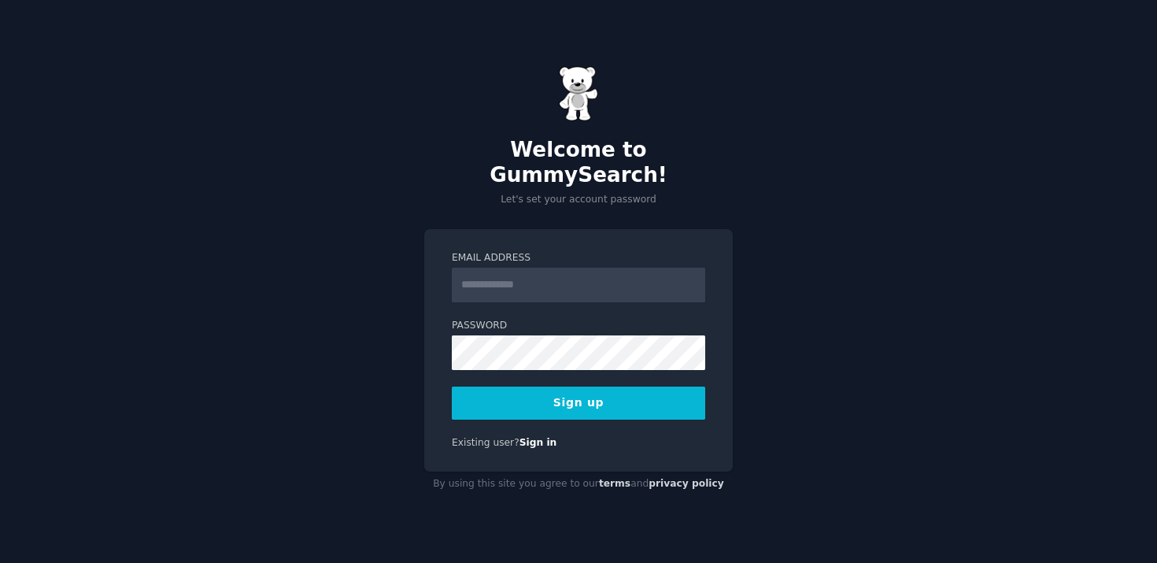 The width and height of the screenshot is (1157, 563). What do you see at coordinates (578, 484) in the screenshot?
I see `div: By using this site you agree to our and` at bounding box center [578, 484].